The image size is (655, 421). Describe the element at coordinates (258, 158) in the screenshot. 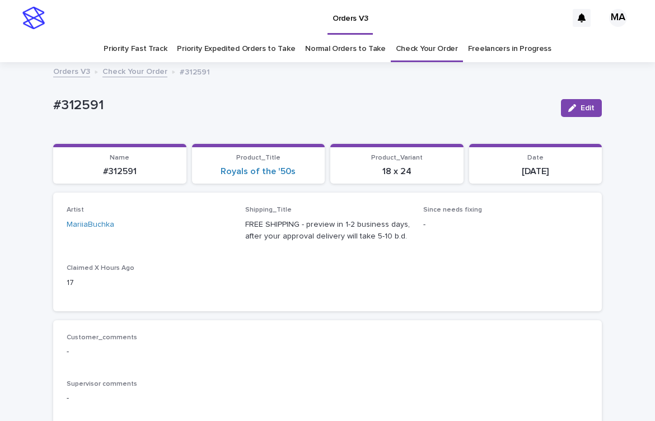

I see `span: Product_Title` at that location.